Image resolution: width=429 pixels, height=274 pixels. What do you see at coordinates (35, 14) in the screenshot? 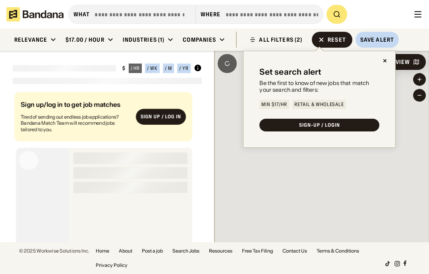
I see `img: Bandana logotype` at bounding box center [35, 14].